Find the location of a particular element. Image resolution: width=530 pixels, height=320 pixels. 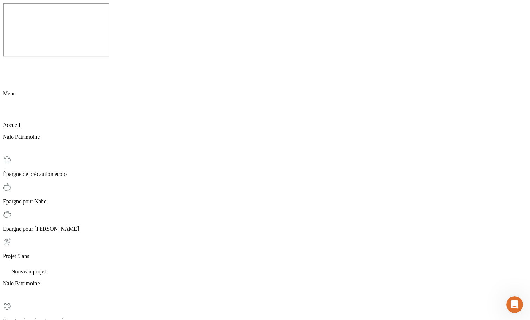

p: Accueil is located at coordinates (265, 125).